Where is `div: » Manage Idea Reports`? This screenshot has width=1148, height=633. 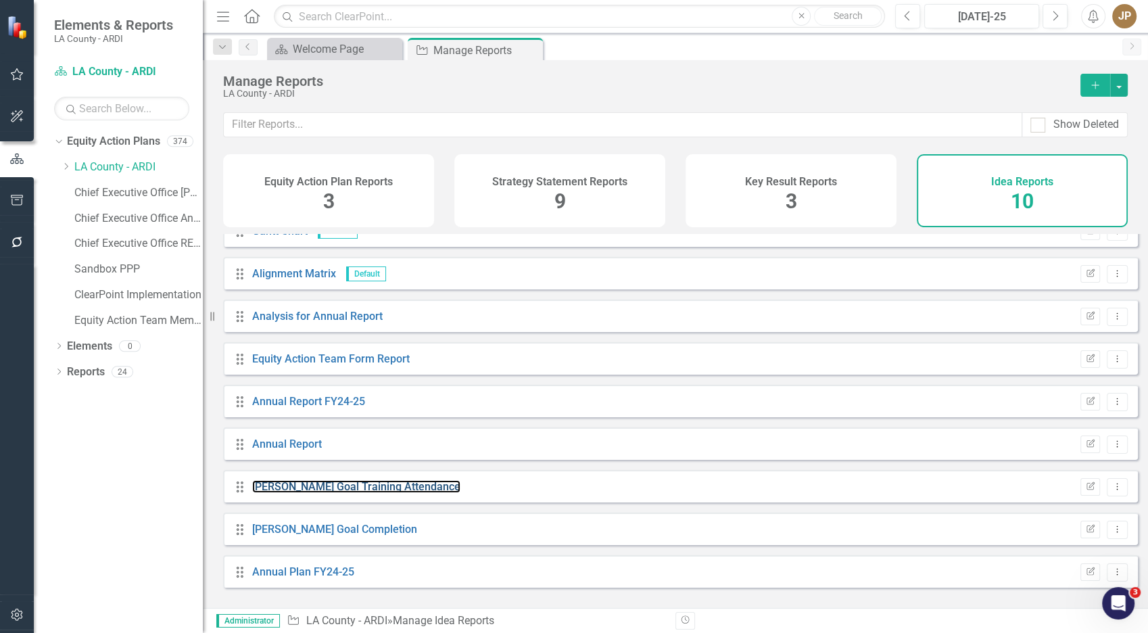 div: » Manage Idea Reports is located at coordinates (476, 621).